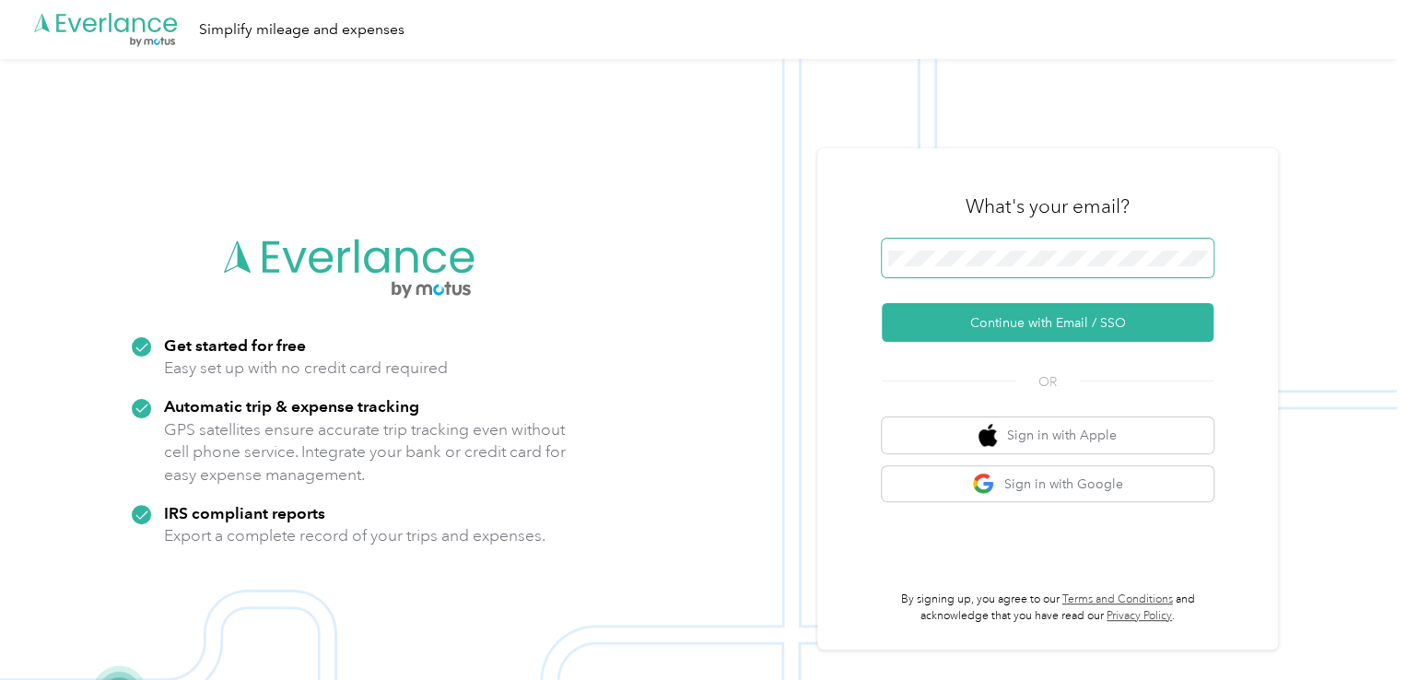  I want to click on p: Easy set up with no credit card required, so click(306, 368).